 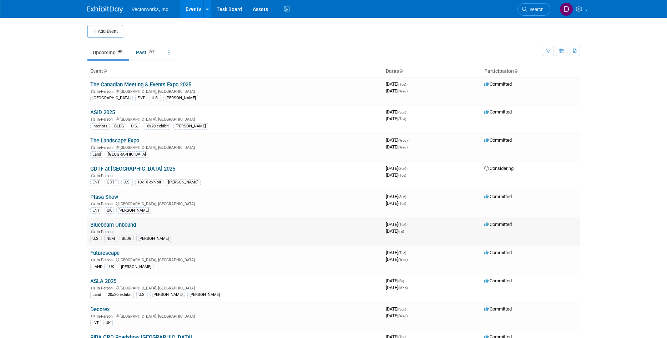 I want to click on a: Sort by Event Name, so click(x=105, y=71).